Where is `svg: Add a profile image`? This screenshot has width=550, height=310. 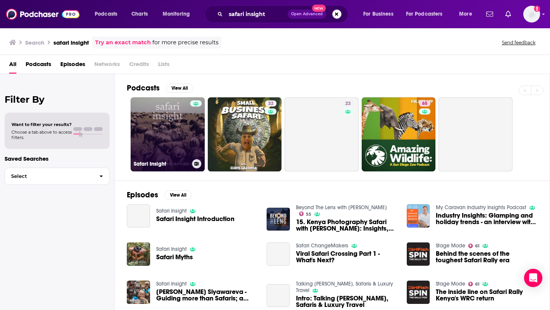 svg: Add a profile image is located at coordinates (537, 9).